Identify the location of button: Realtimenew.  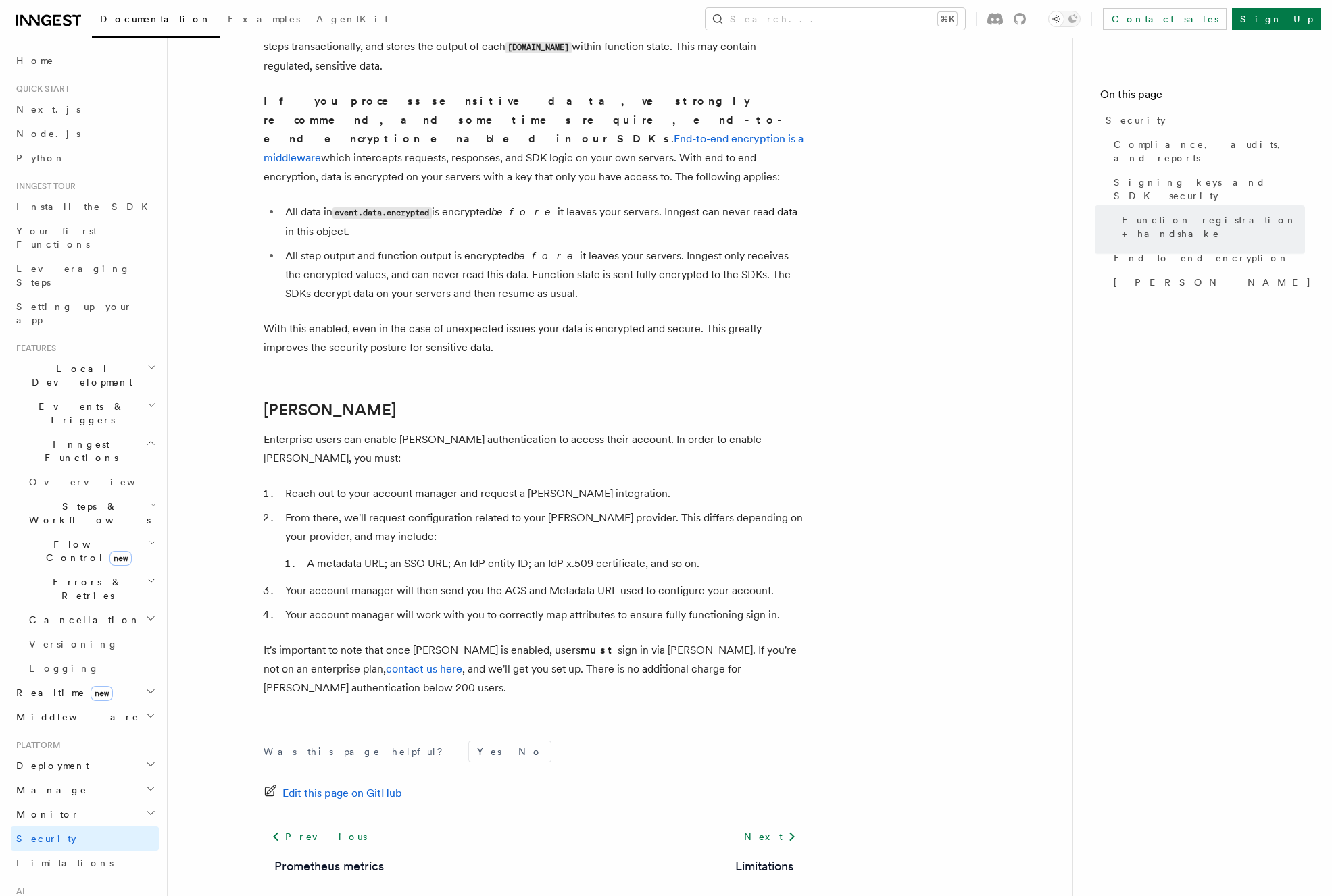
(84, 693).